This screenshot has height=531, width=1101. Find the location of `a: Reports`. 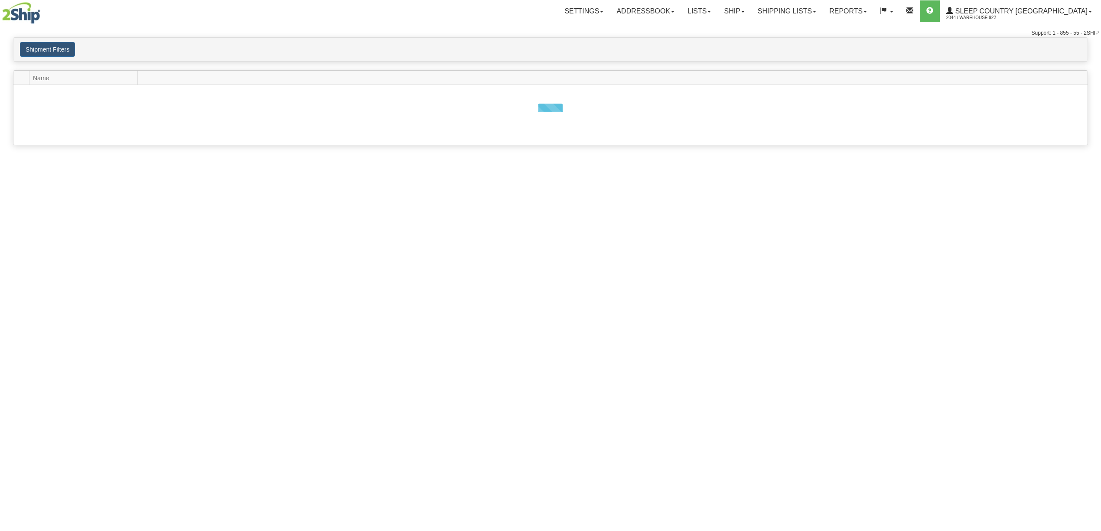

a: Reports is located at coordinates (848, 11).